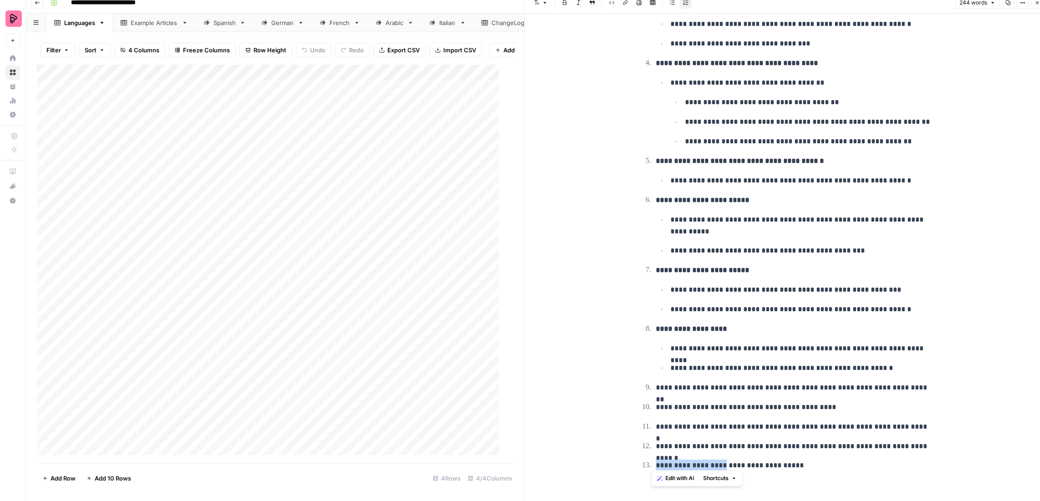  What do you see at coordinates (516, 50) in the screenshot?
I see `button: Add Column` at bounding box center [516, 50].